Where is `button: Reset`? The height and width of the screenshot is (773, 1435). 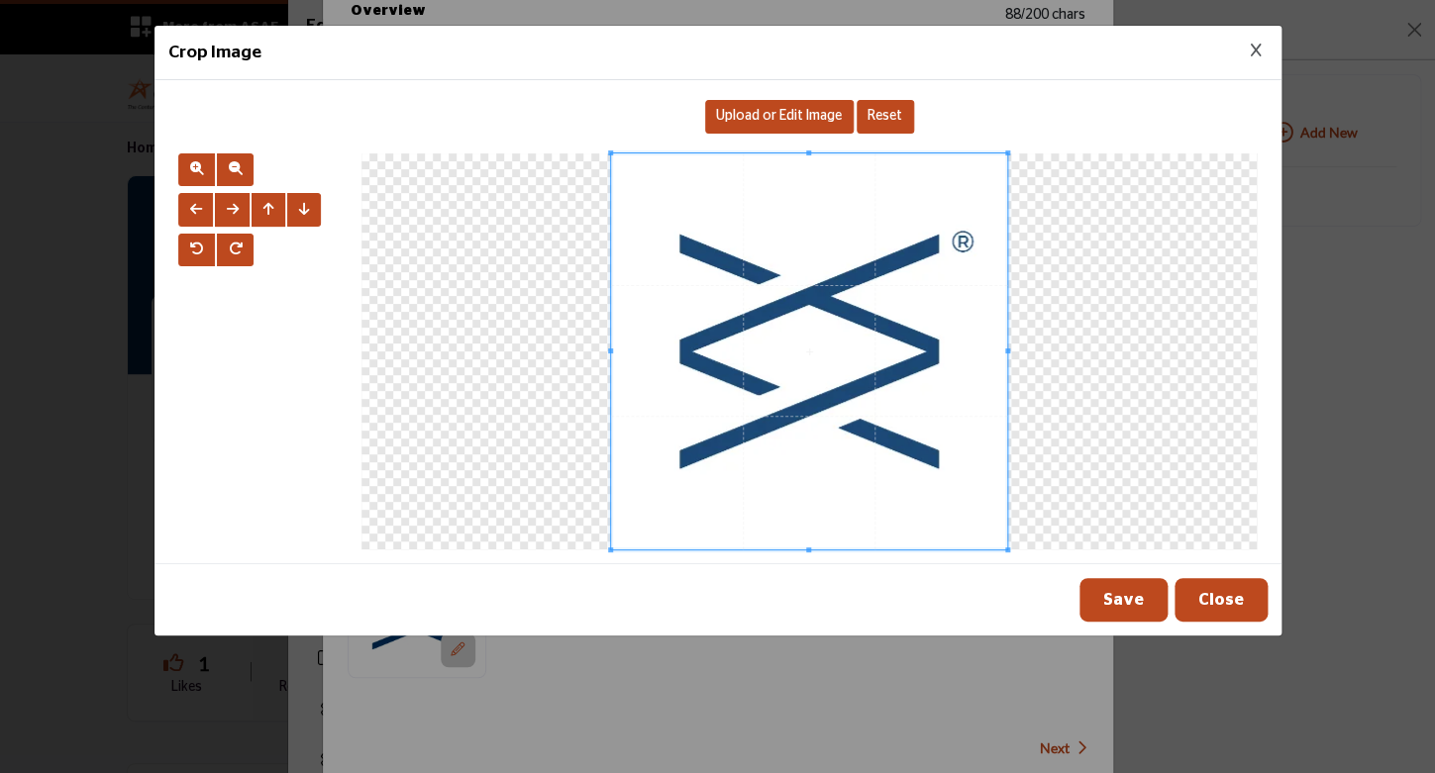
button: Reset is located at coordinates (885, 117).